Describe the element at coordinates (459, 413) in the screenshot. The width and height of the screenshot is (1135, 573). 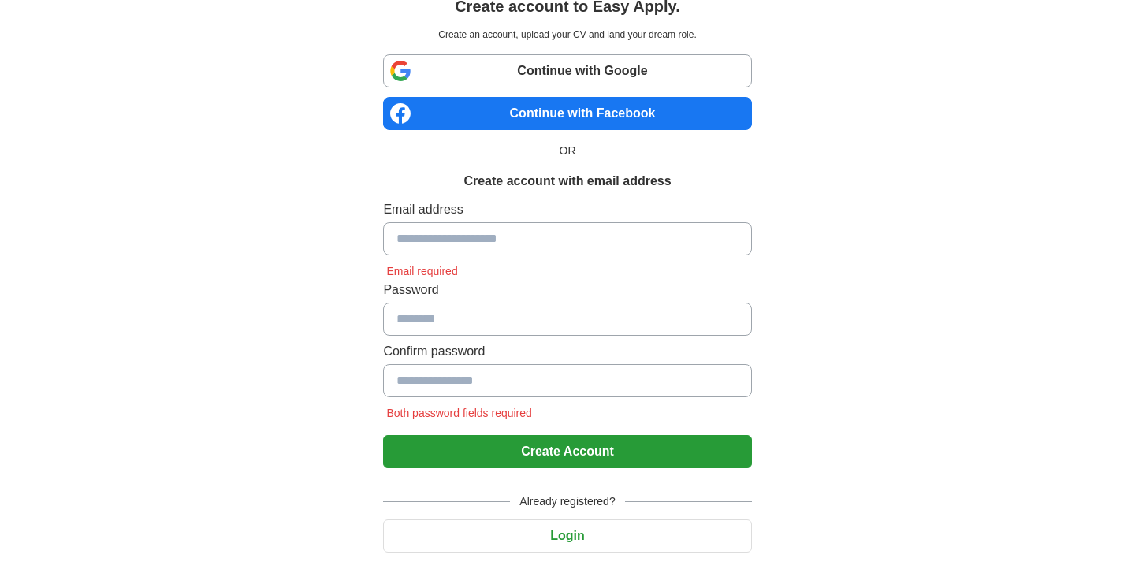
I see `span: Both password fields required` at that location.